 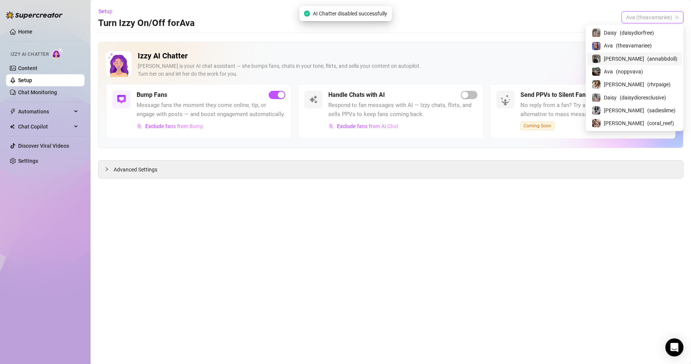 I want to click on span: ( noppvava ), so click(x=629, y=72).